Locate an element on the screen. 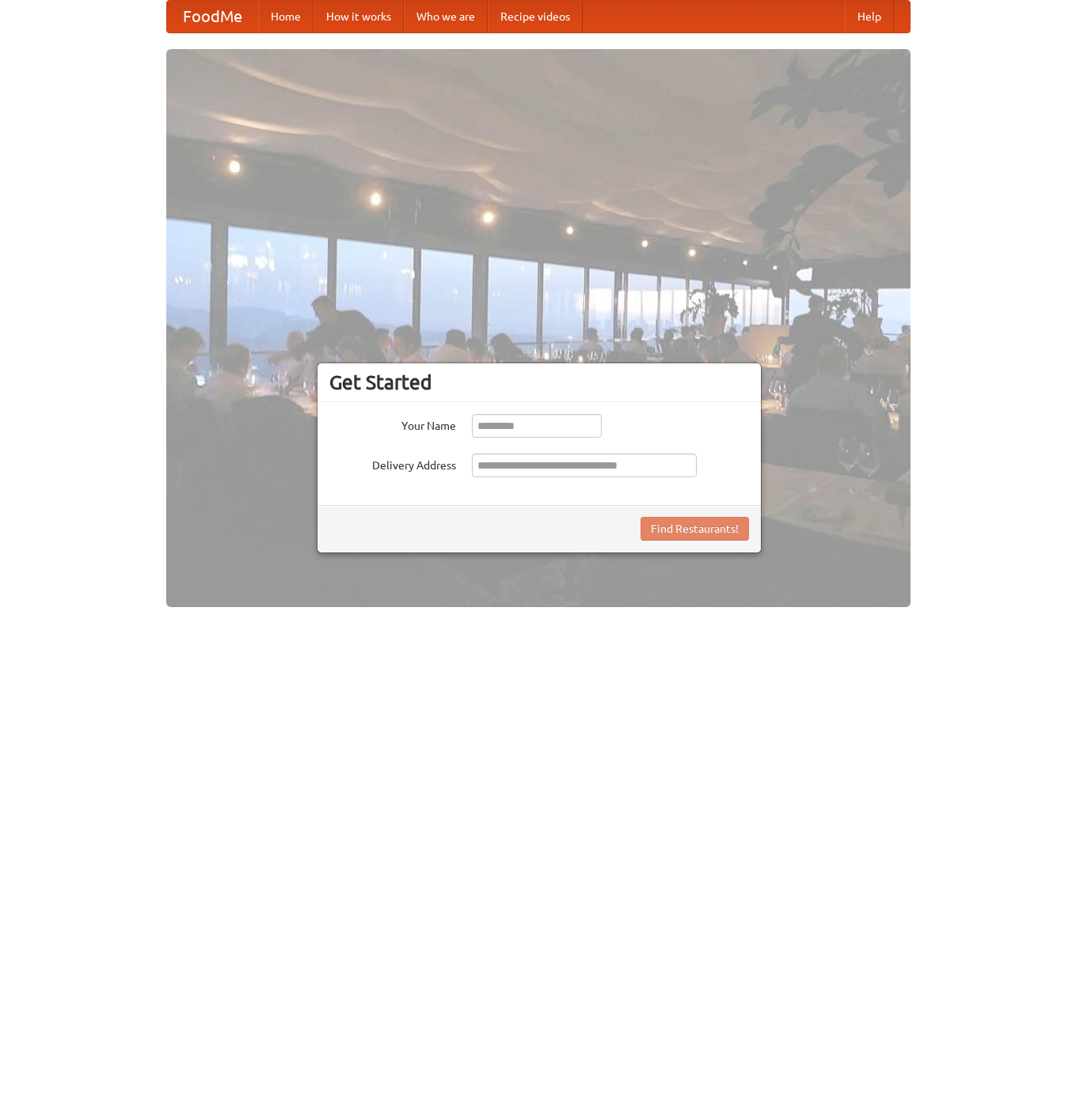 The width and height of the screenshot is (1076, 1120). a: FoodMe is located at coordinates (213, 17).